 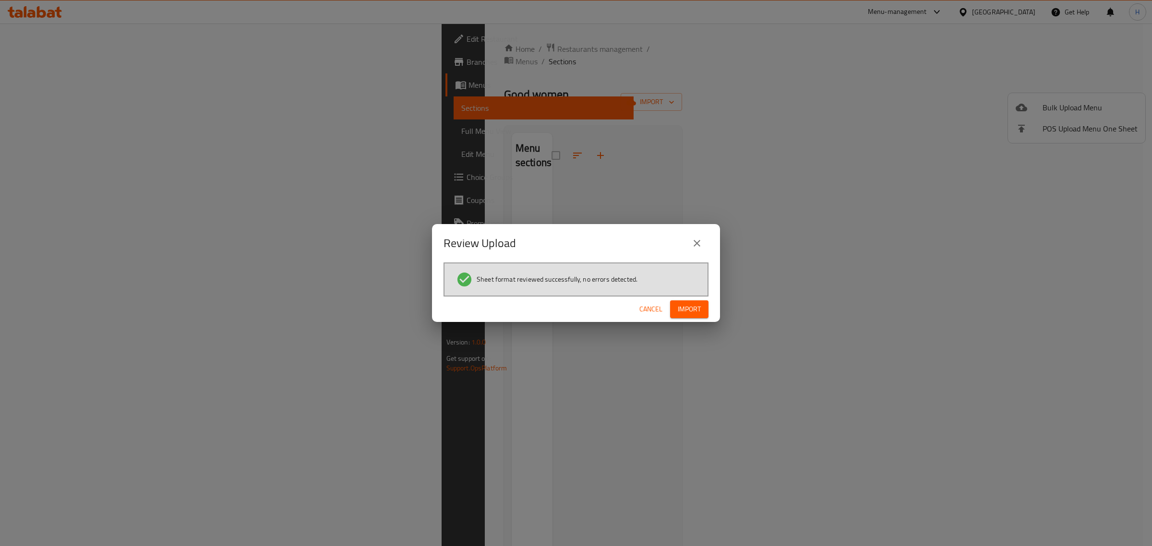 What do you see at coordinates (557, 279) in the screenshot?
I see `span: Sheet format reviewed successfully, no errors detected.` at bounding box center [557, 279].